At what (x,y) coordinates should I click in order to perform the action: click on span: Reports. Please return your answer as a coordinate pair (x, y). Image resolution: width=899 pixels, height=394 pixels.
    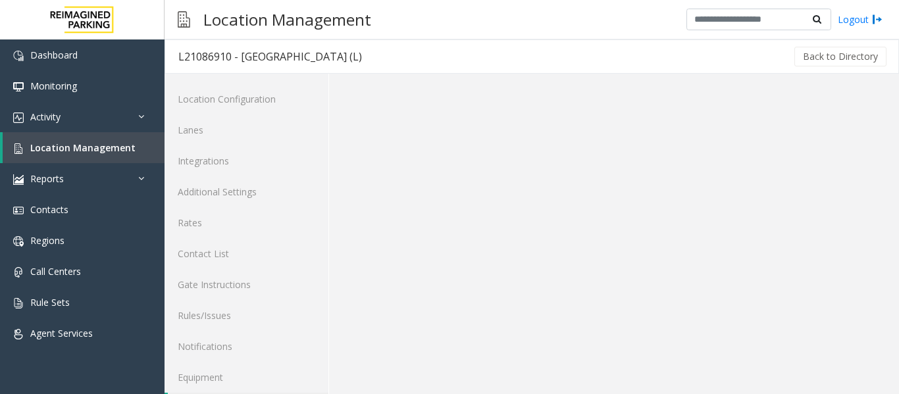
    Looking at the image, I should click on (47, 178).